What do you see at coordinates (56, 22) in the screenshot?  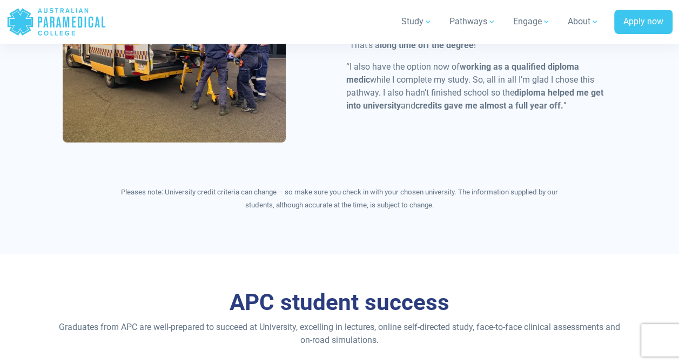 I see `a: Australian Paramedical College` at bounding box center [56, 22].